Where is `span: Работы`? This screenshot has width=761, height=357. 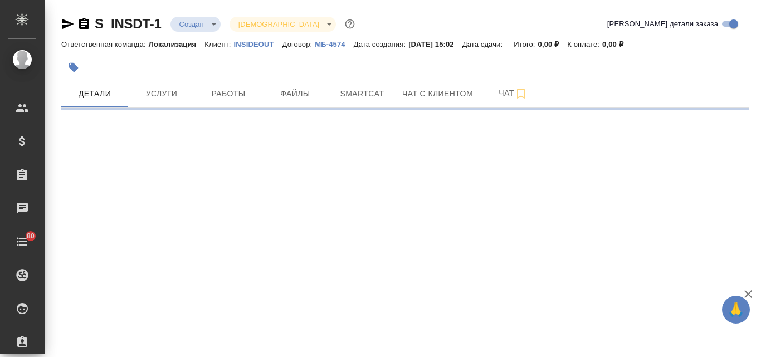
span: Работы is located at coordinates (228, 94).